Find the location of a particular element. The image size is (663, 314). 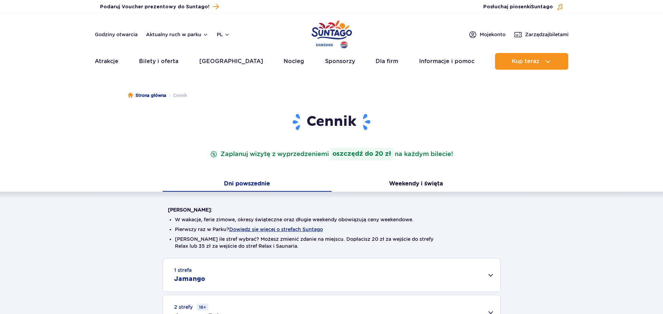

strong: oszczędź do 20 zł is located at coordinates (362, 154).